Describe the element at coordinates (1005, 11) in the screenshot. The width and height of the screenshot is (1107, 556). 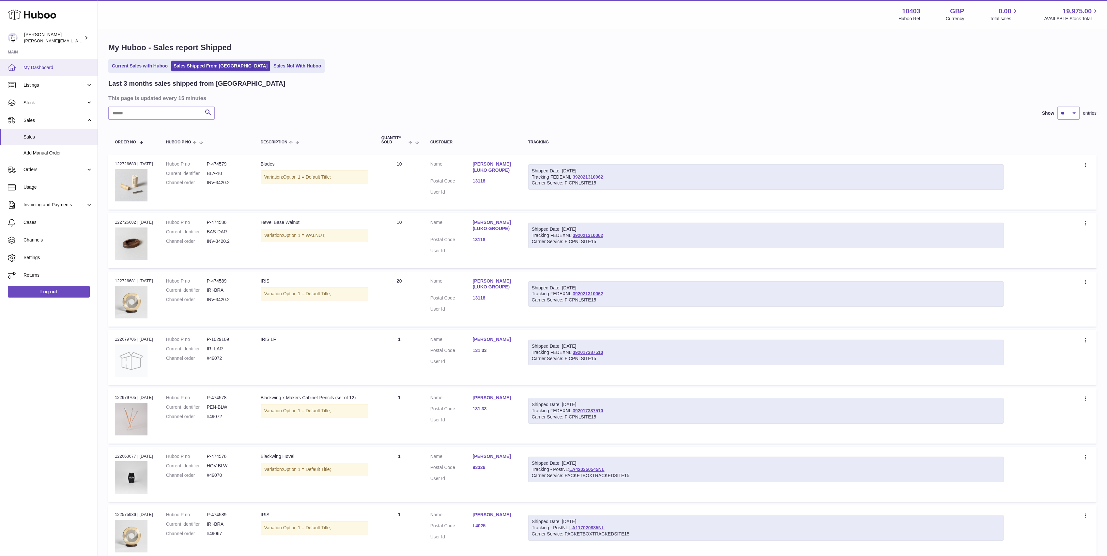
I see `span: 0.00` at that location.